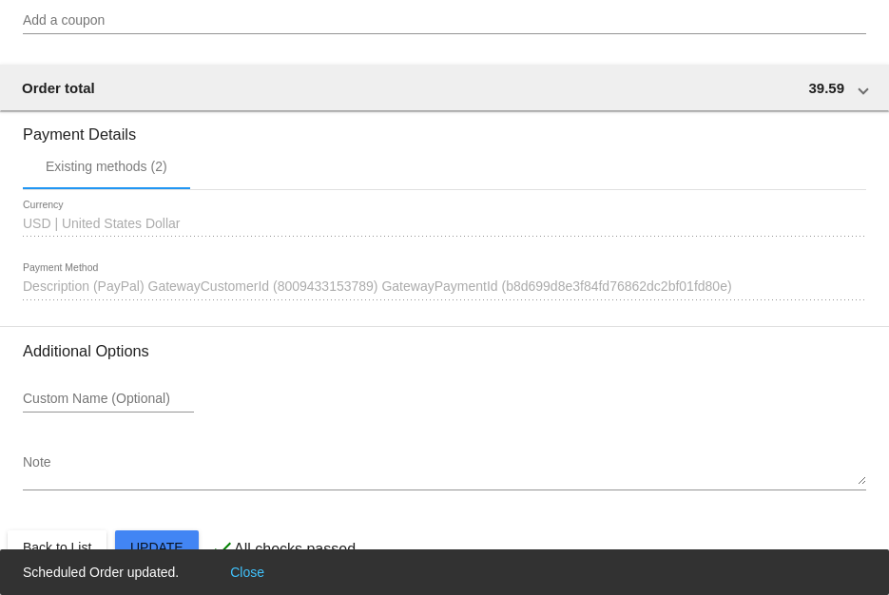  Describe the element at coordinates (247, 573) in the screenshot. I see `button: Close` at that location.